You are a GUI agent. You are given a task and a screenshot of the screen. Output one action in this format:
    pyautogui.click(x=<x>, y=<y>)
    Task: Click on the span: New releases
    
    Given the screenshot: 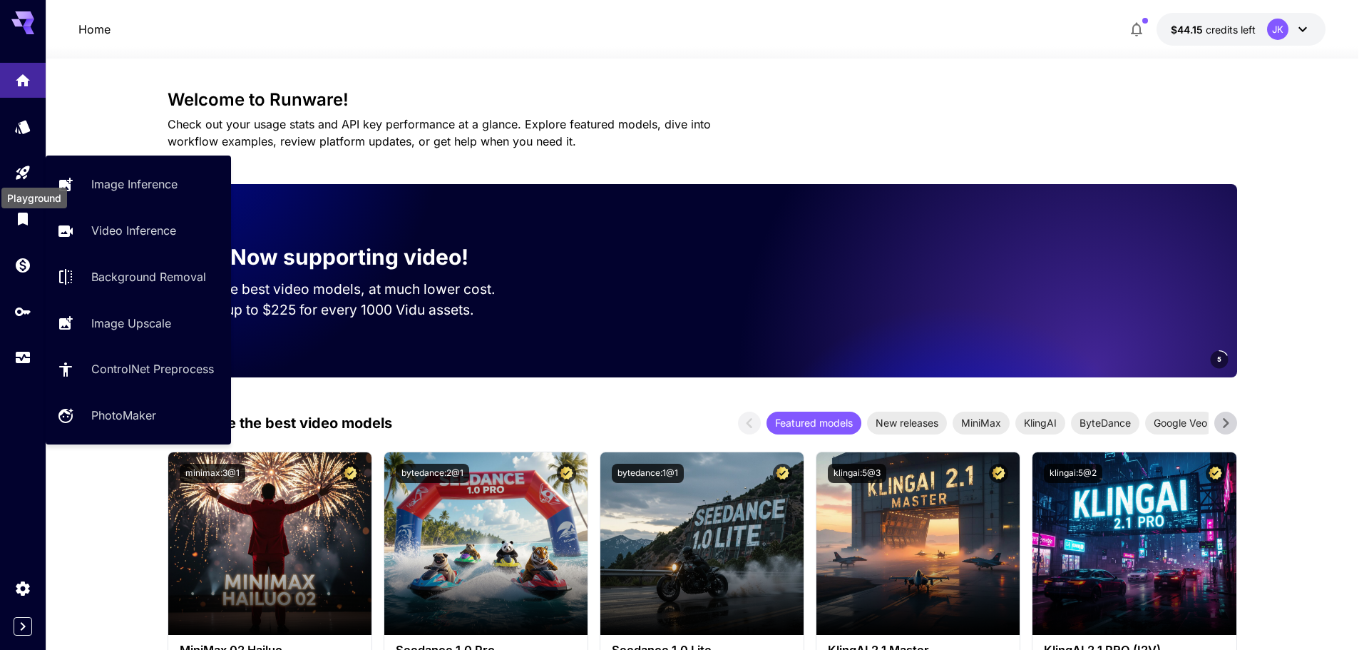 What is the action you would take?
    pyautogui.click(x=907, y=422)
    